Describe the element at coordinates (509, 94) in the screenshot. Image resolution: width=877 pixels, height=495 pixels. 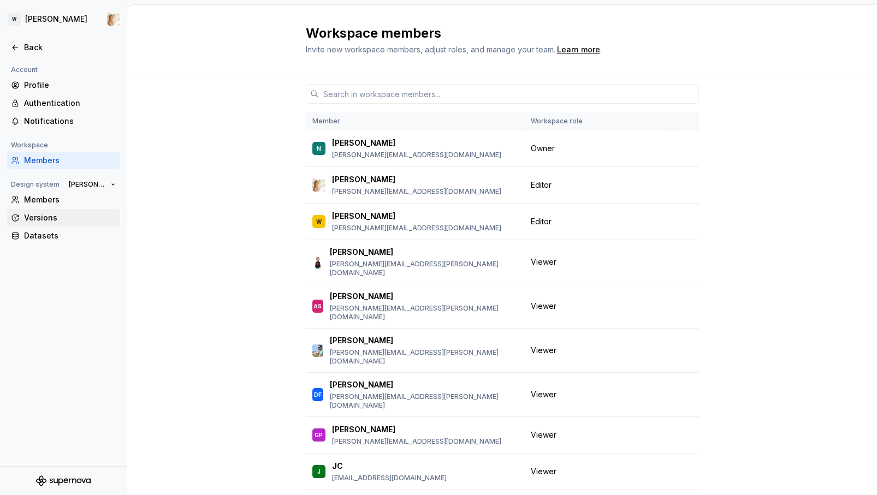
I see `input: Search in workspace members...` at that location.